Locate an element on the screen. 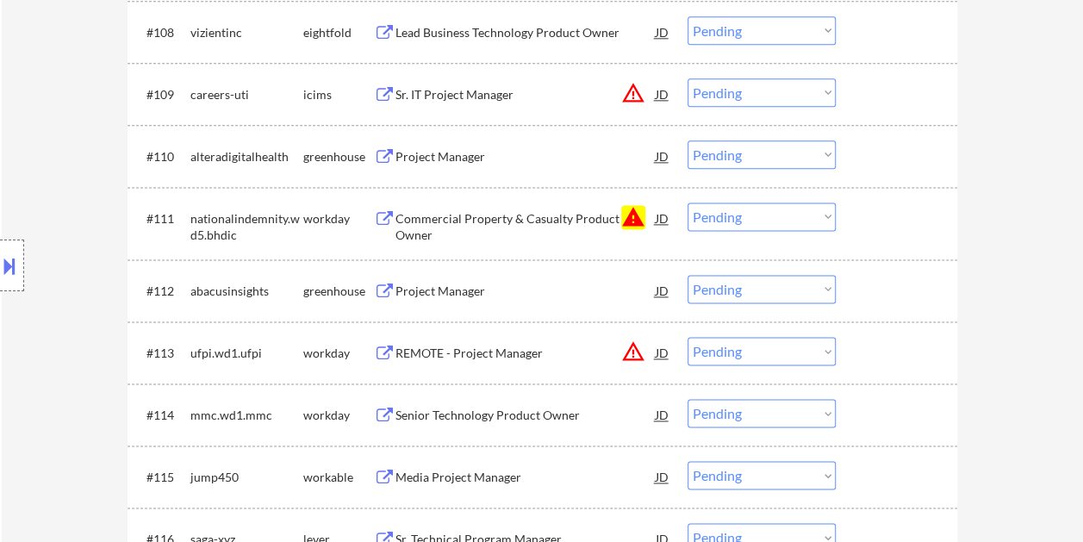 The height and width of the screenshot is (542, 1083). div: Media Project Manager is located at coordinates (525, 477).